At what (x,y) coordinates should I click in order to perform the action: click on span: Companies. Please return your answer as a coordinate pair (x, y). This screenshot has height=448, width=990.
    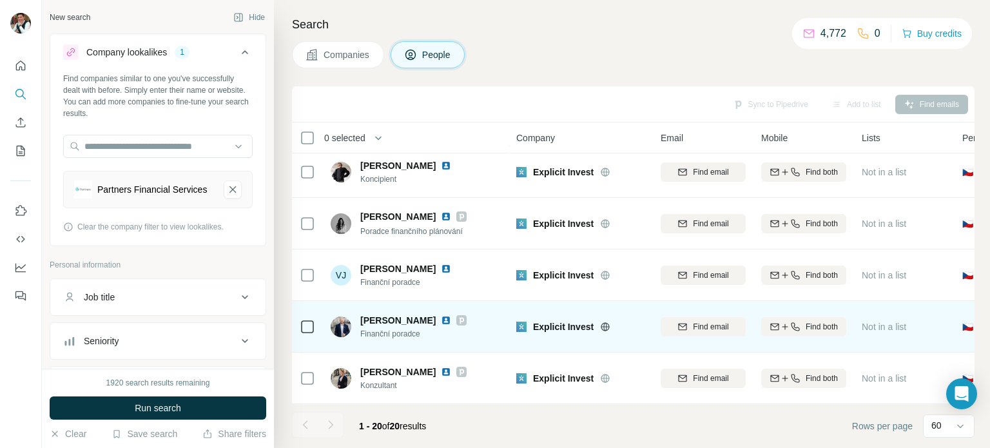
    Looking at the image, I should click on (347, 55).